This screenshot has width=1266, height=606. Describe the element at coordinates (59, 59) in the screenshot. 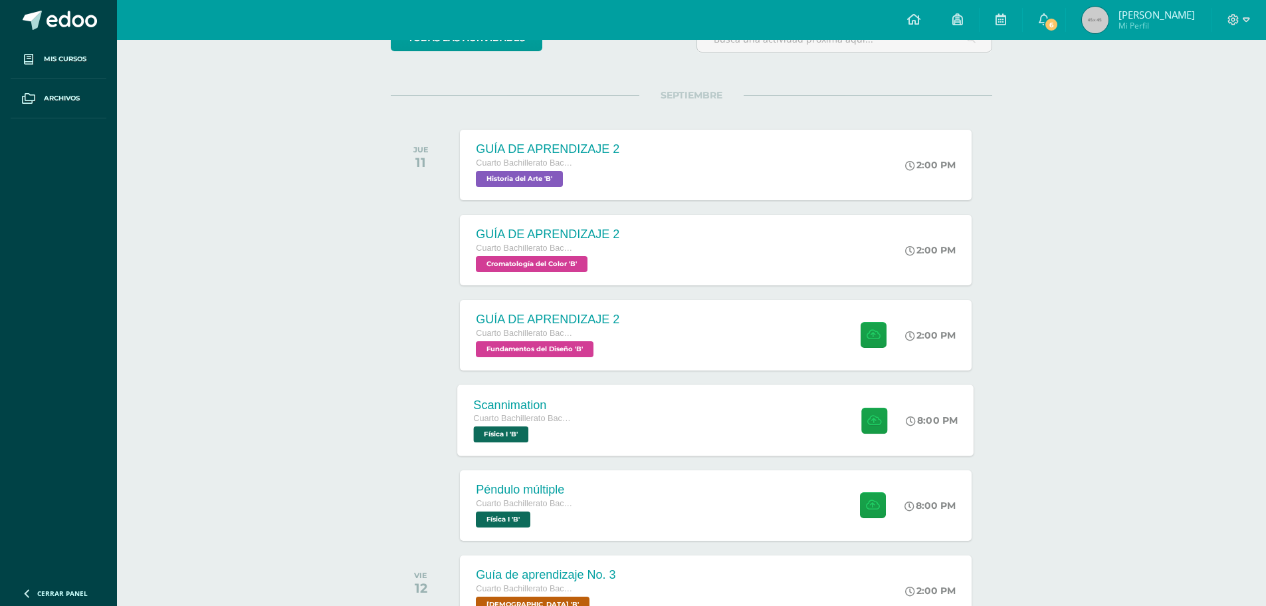

I see `a: Mis cursos` at that location.